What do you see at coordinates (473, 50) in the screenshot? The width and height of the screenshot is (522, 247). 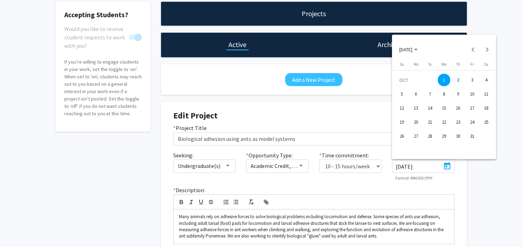 I see `button: Previous month` at bounding box center [473, 50].